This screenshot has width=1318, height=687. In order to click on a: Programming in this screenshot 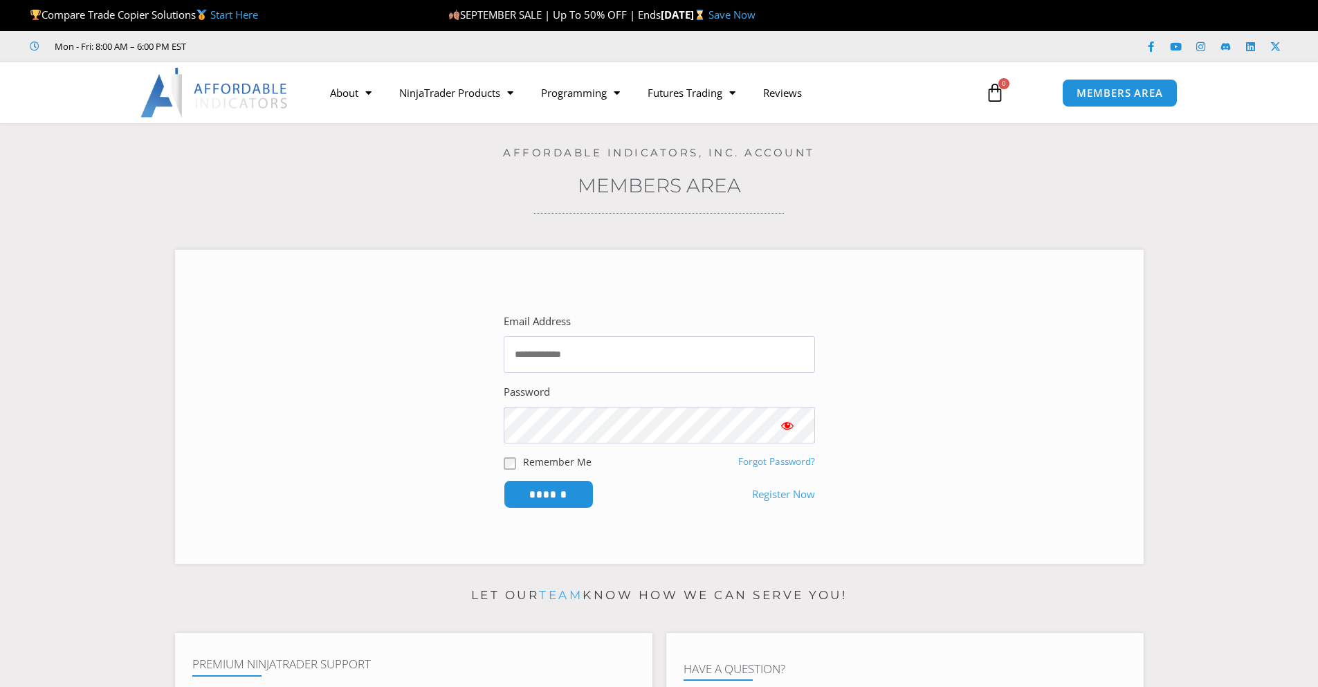, I will do `click(580, 93)`.